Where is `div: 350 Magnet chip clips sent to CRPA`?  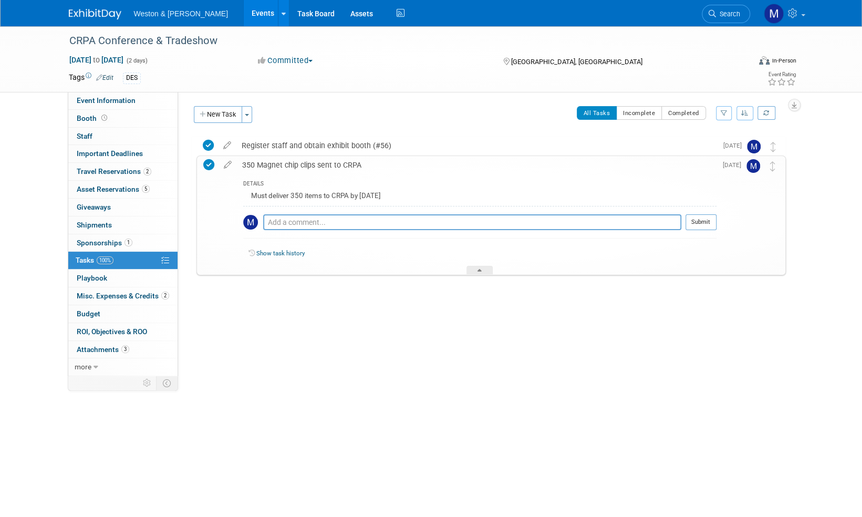 div: 350 Magnet chip clips sent to CRPA is located at coordinates (477, 165).